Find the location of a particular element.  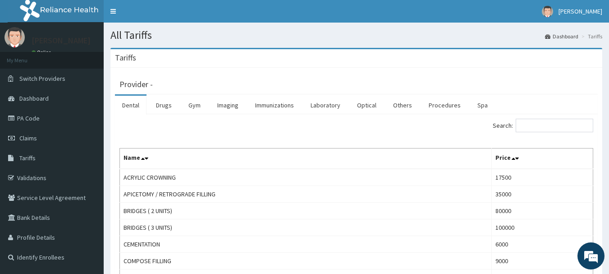

td: 9000 is located at coordinates (542, 261).